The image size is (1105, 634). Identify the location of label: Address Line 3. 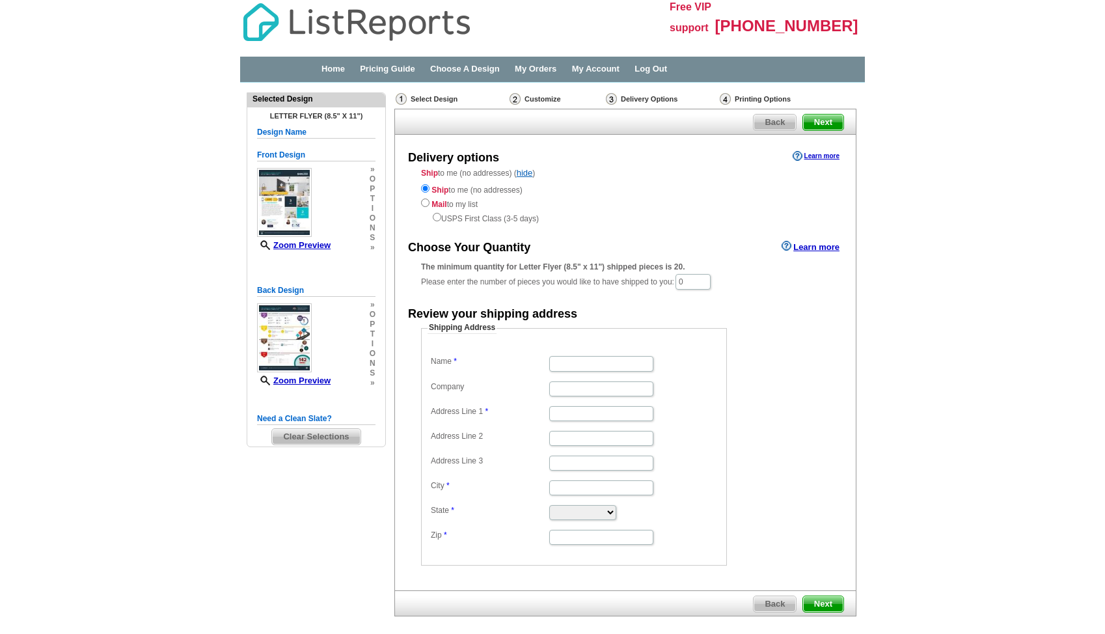
(489, 461).